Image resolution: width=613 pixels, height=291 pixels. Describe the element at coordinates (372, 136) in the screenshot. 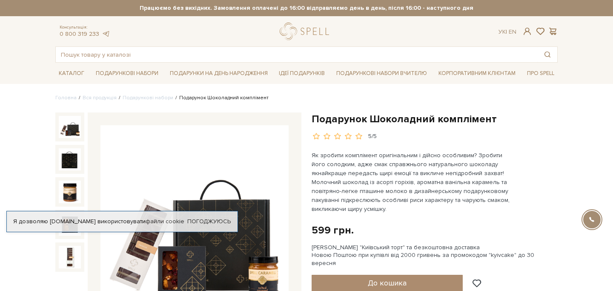

I see `div: 5/5` at that location.